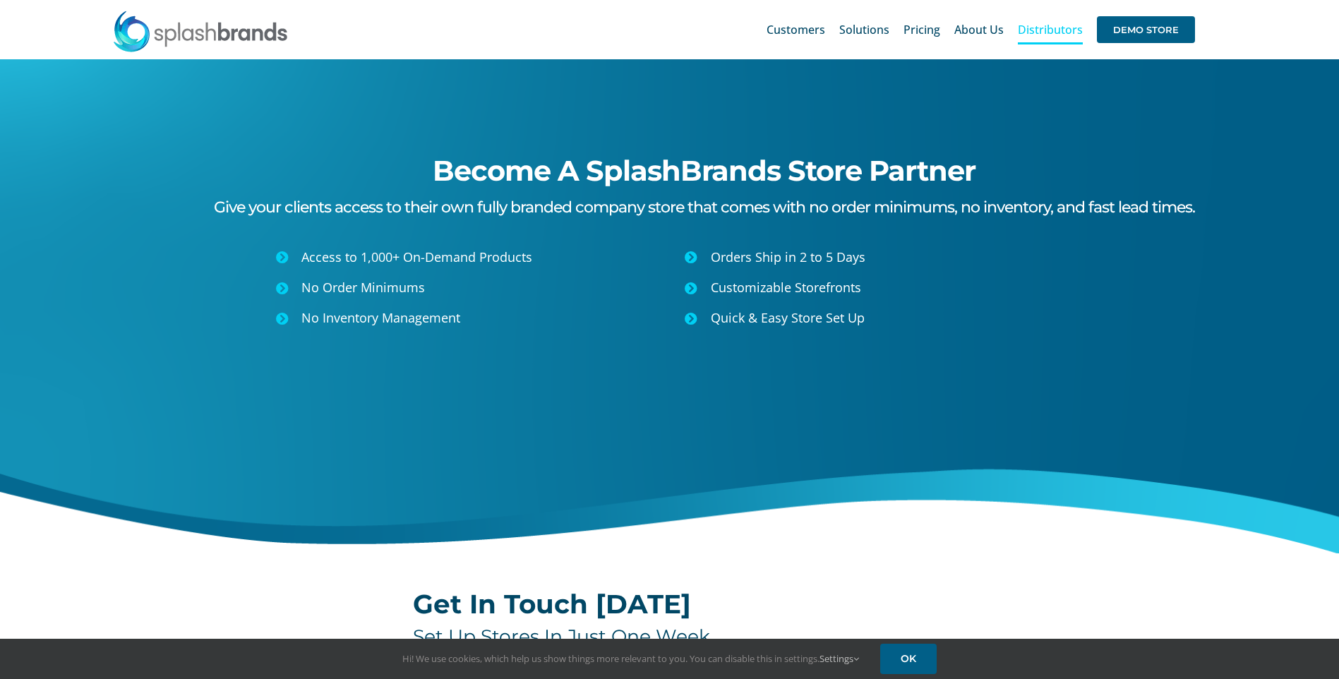 The image size is (1339, 679). Describe the element at coordinates (380, 318) in the screenshot. I see `span: No Inventory Management` at that location.